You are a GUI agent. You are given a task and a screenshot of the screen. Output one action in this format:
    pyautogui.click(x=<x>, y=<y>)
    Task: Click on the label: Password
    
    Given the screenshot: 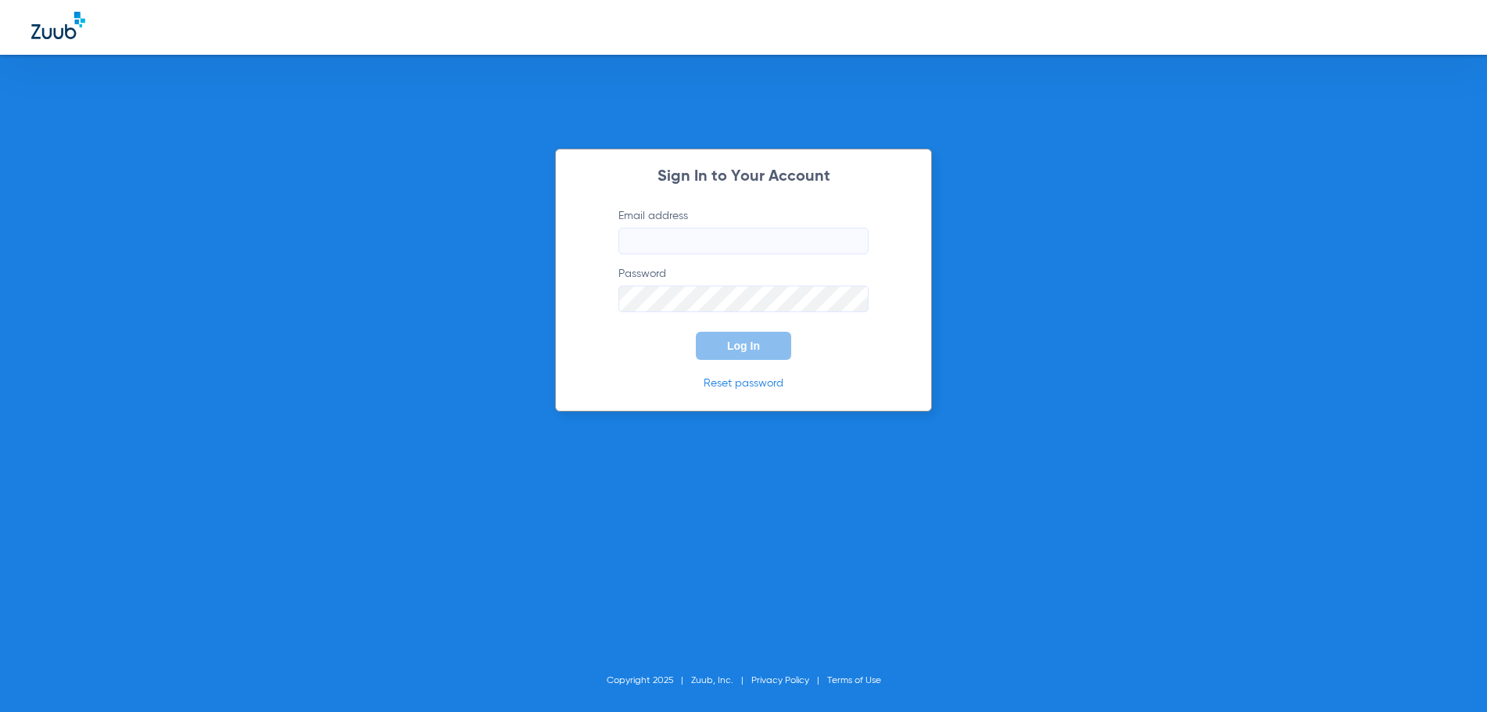 What is the action you would take?
    pyautogui.click(x=744, y=289)
    